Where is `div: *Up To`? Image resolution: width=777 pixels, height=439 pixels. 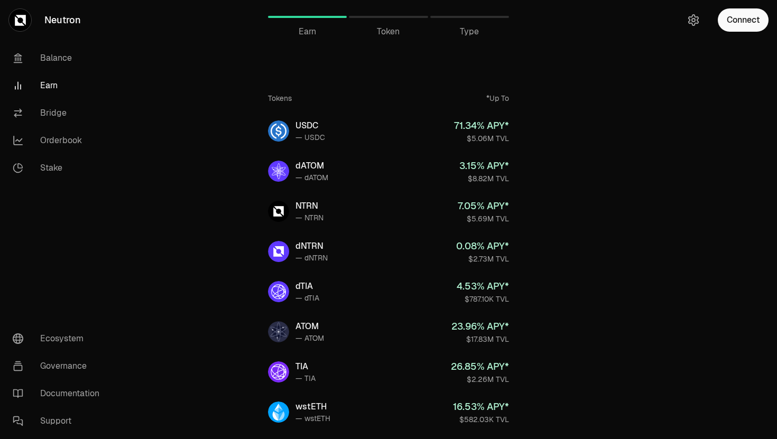
div: *Up To is located at coordinates (498, 98).